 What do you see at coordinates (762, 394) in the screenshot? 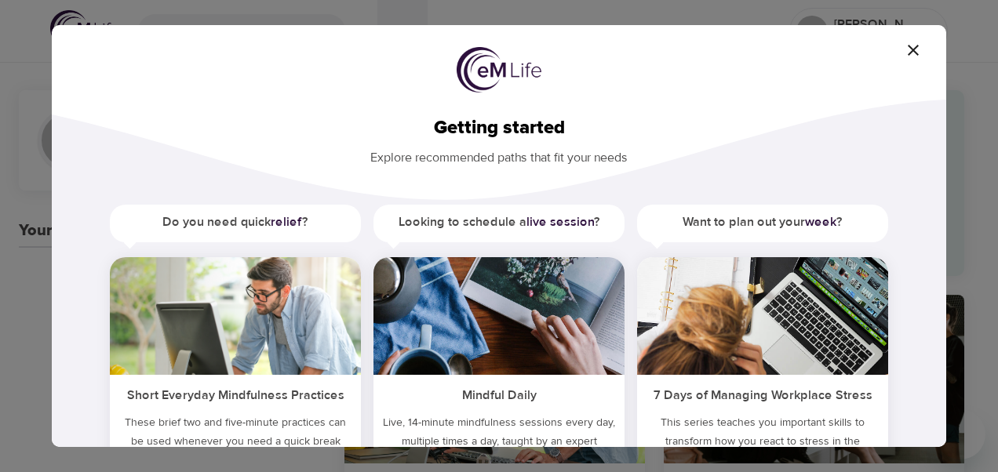
I see `h5: 7 Days of Managing Workplace Stress` at bounding box center [762, 394].